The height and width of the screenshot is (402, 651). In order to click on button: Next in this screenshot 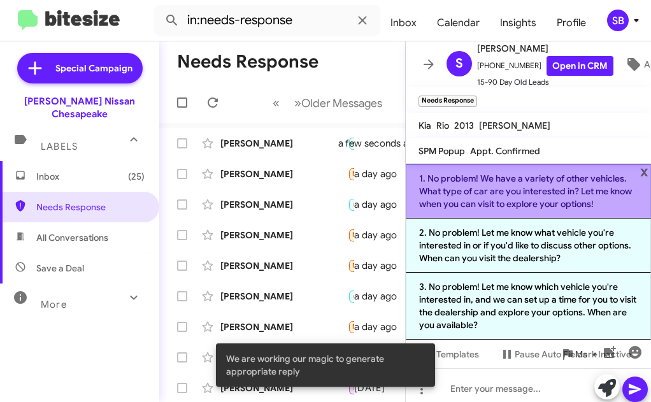, I will do `click(338, 103)`.